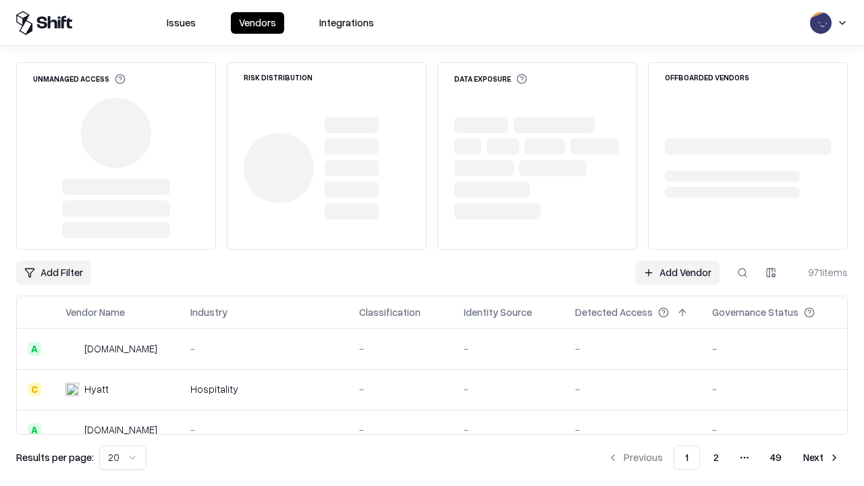  I want to click on div: Vendor Name, so click(95, 312).